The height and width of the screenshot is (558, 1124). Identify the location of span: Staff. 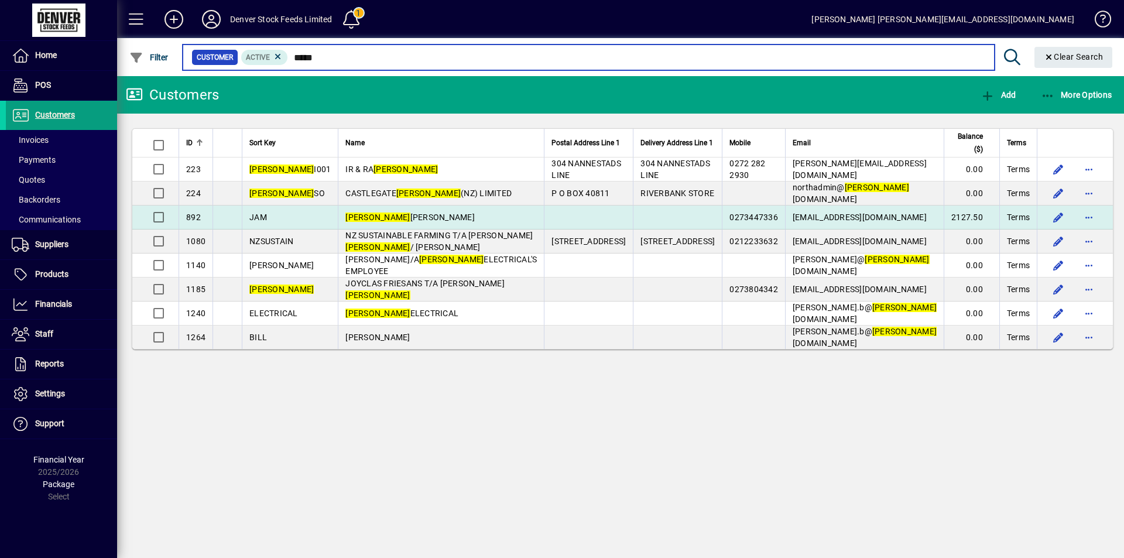
(44, 334).